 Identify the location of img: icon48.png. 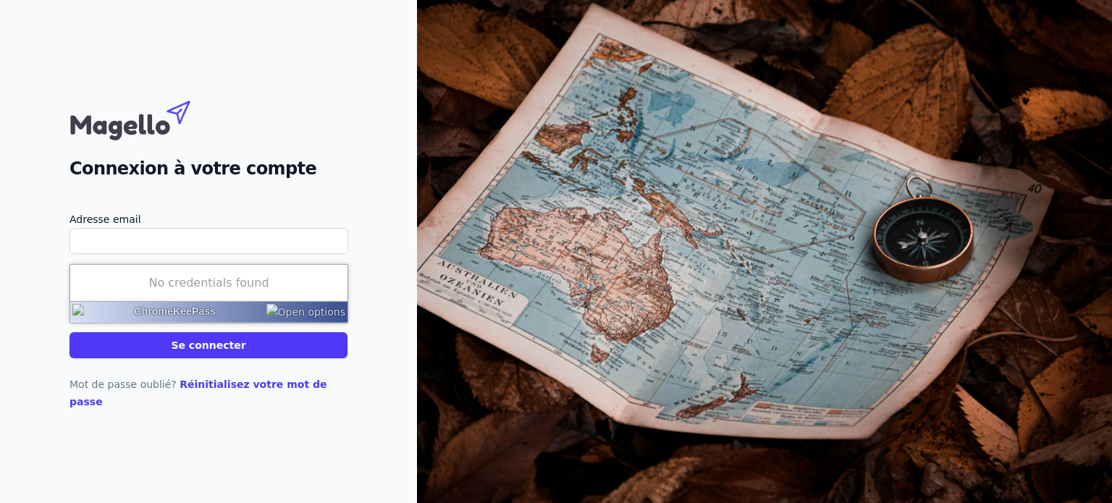
(78, 312).